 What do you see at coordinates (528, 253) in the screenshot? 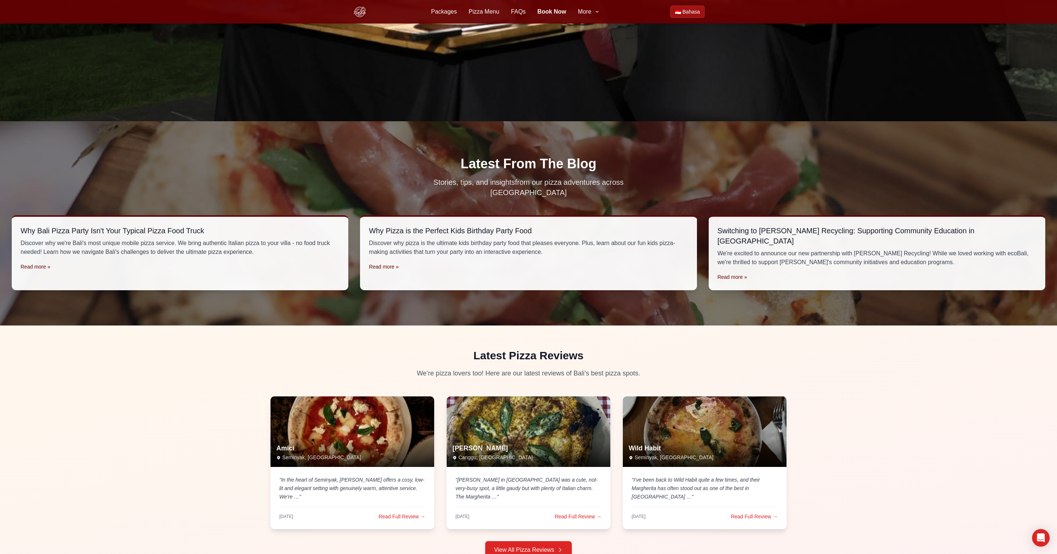
I see `a: Why Pizza is the Perfect Kids Birthday Party Food Discover why pizza is the ultimate kids birthda...` at bounding box center [528, 253].